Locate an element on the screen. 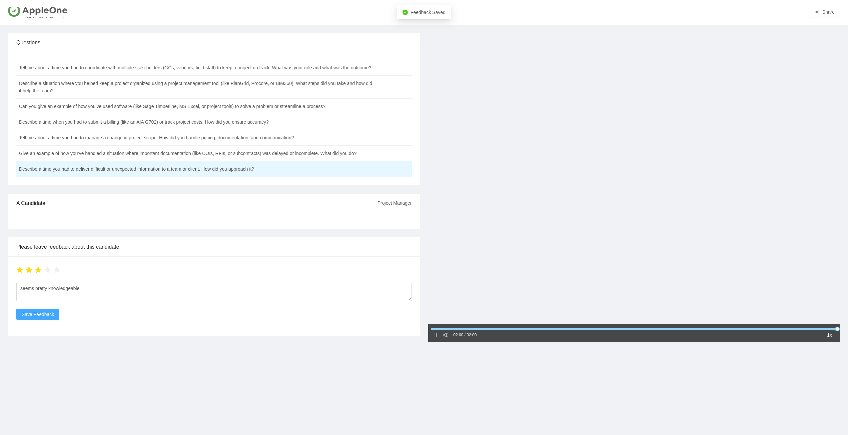 Image resolution: width=848 pixels, height=435 pixels. td: Describe a situation where you helped keep a project organized using a project management tool (l... is located at coordinates (197, 87).